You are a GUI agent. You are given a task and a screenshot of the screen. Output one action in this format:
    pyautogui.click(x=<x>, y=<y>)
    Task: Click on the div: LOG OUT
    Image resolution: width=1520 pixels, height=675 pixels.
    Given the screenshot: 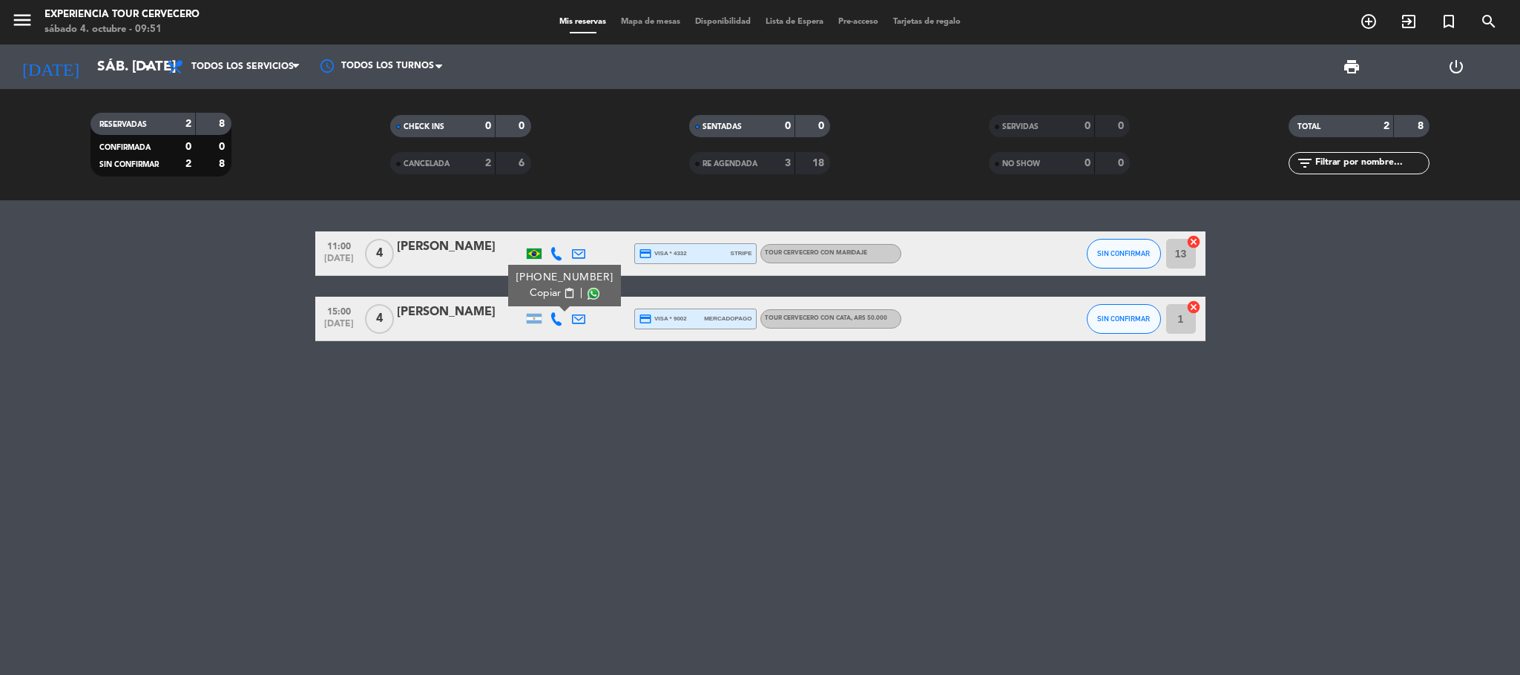 What is the action you would take?
    pyautogui.click(x=1456, y=67)
    